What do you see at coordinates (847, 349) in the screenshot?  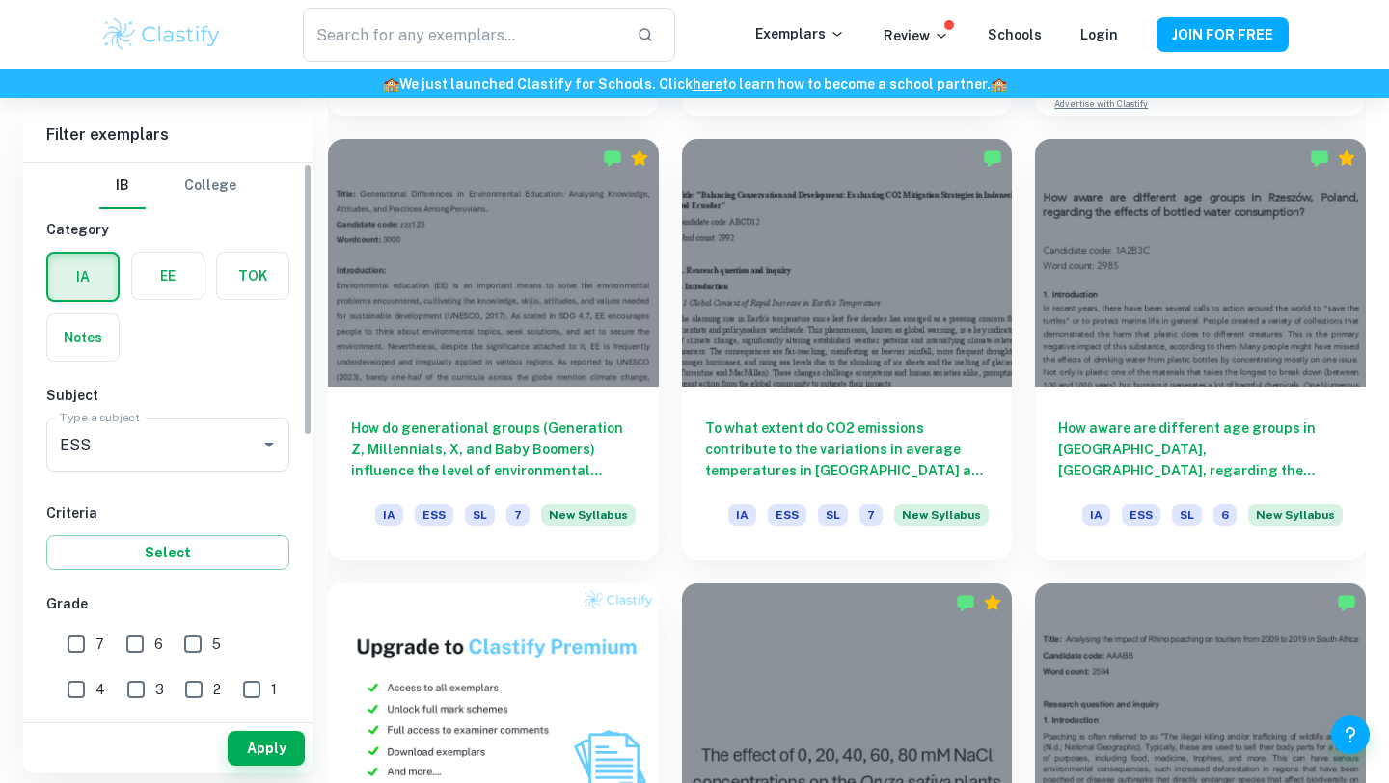 I see `a: To what extent do CO2 emissions contribute to the variations in average temperatures in [GEOGRAPH...` at bounding box center [847, 349].